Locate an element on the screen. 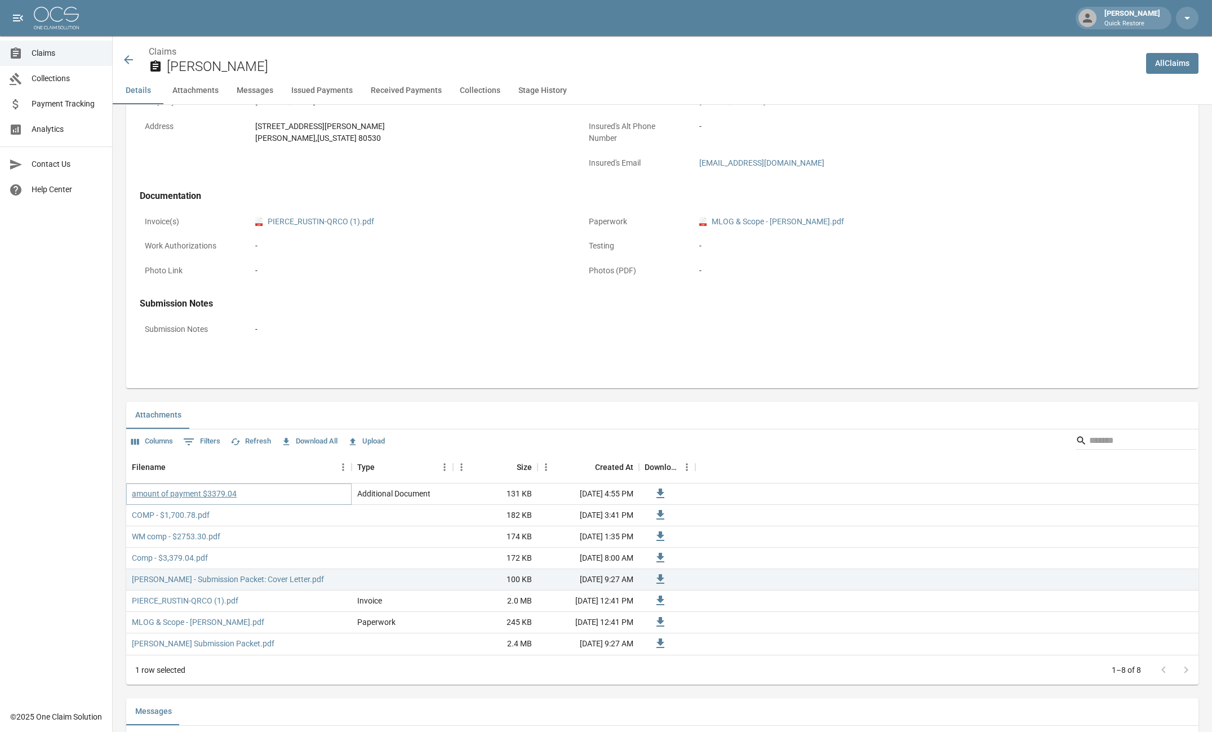  a: Claims is located at coordinates (162, 51).